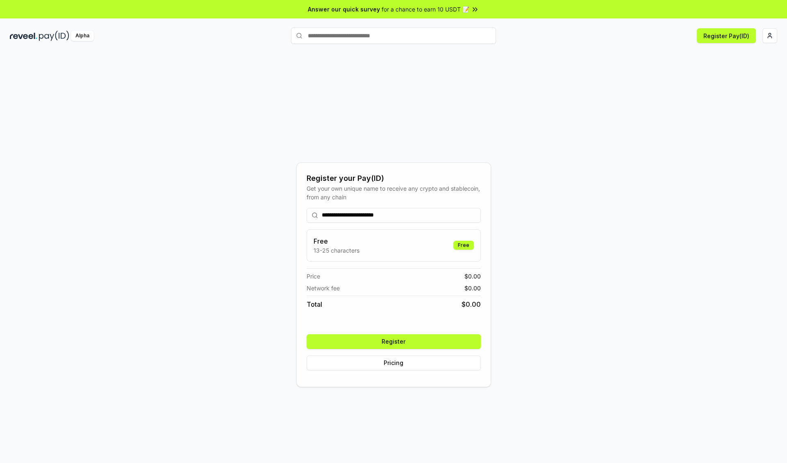 The height and width of the screenshot is (463, 787). I want to click on p: 13-25 characters, so click(337, 250).